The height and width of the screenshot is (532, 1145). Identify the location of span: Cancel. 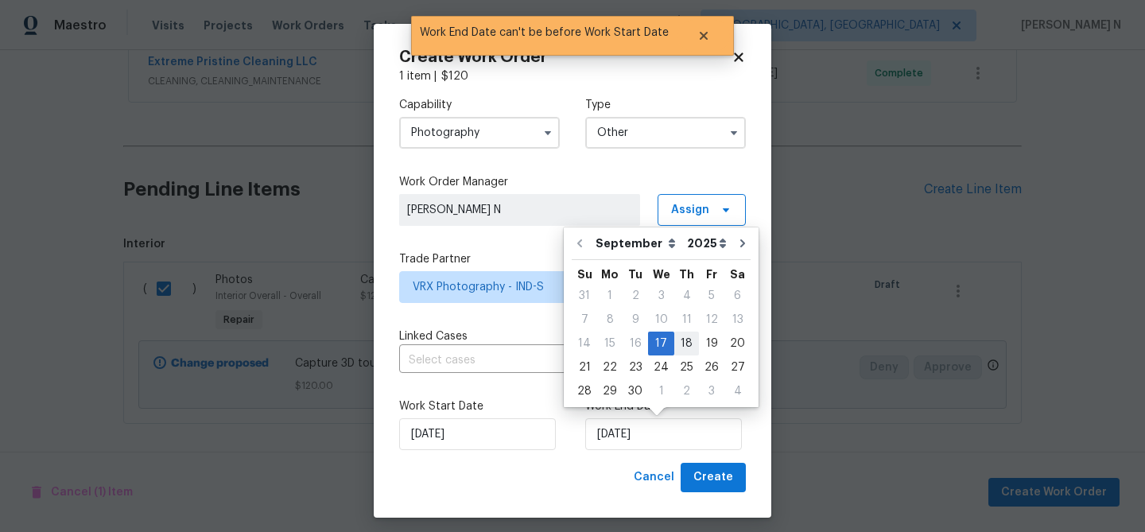
(653, 477).